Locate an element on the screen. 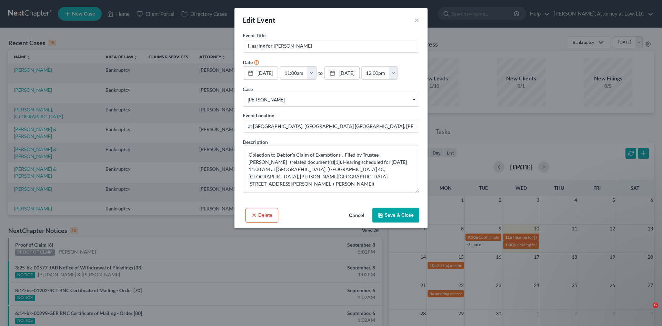  span: Edit Event is located at coordinates (259, 20).